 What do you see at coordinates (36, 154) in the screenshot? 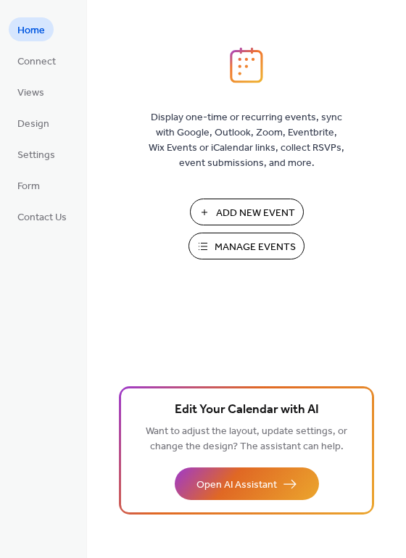
I see `a: Settings` at bounding box center [36, 154].